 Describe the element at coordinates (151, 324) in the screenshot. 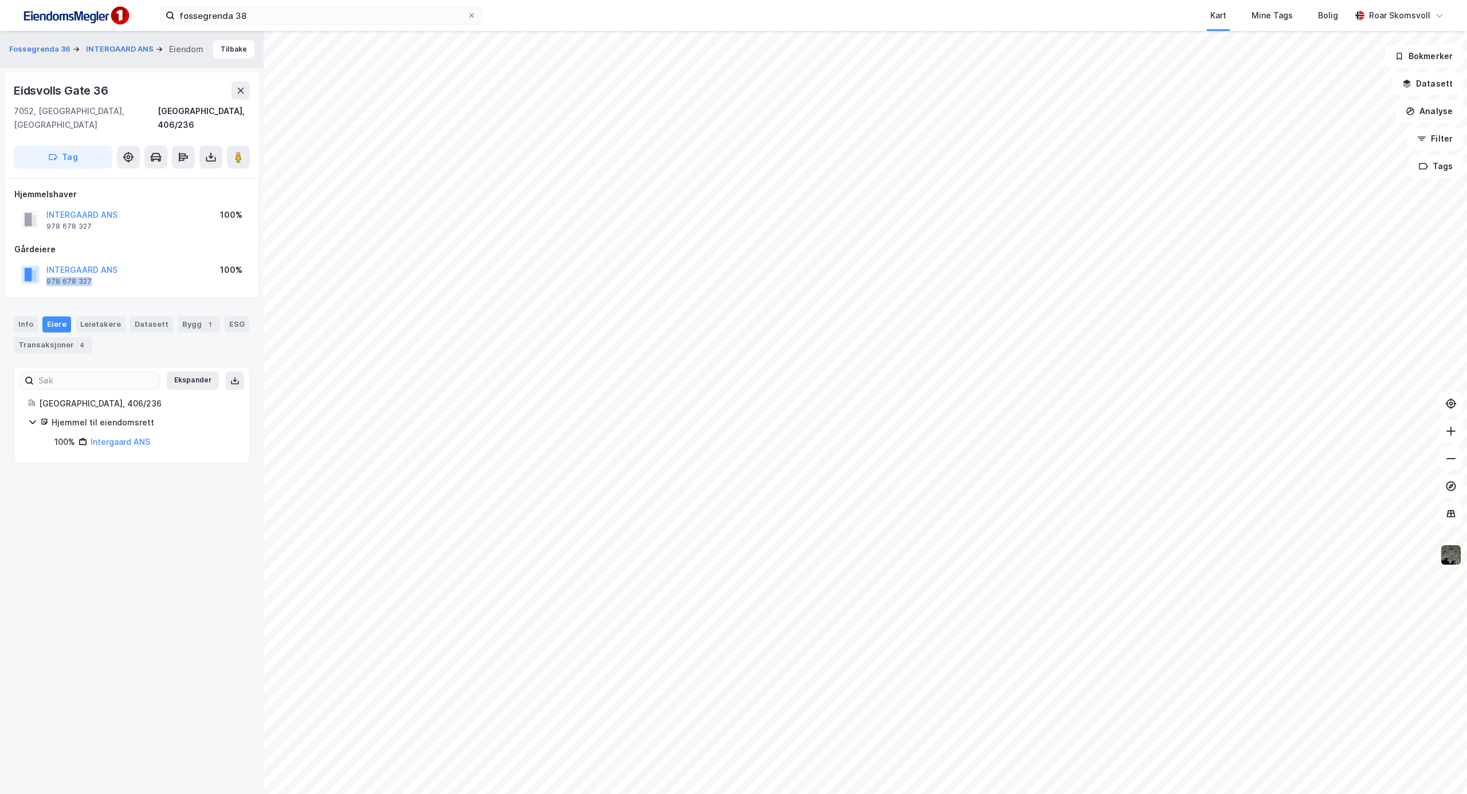

I see `div: Datasett` at that location.